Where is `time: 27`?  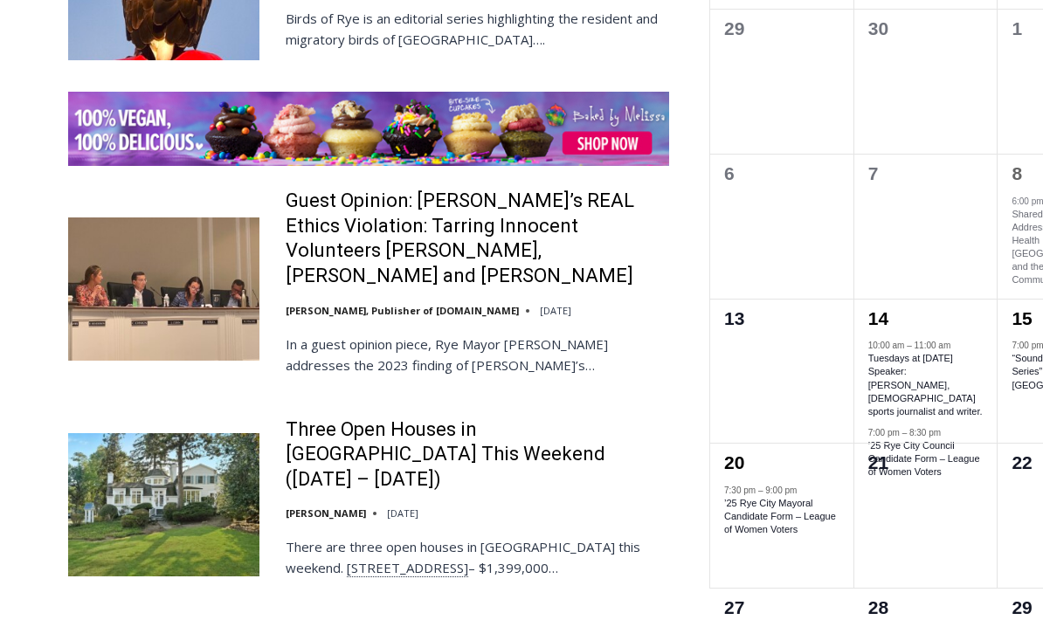 time: 27 is located at coordinates (734, 607).